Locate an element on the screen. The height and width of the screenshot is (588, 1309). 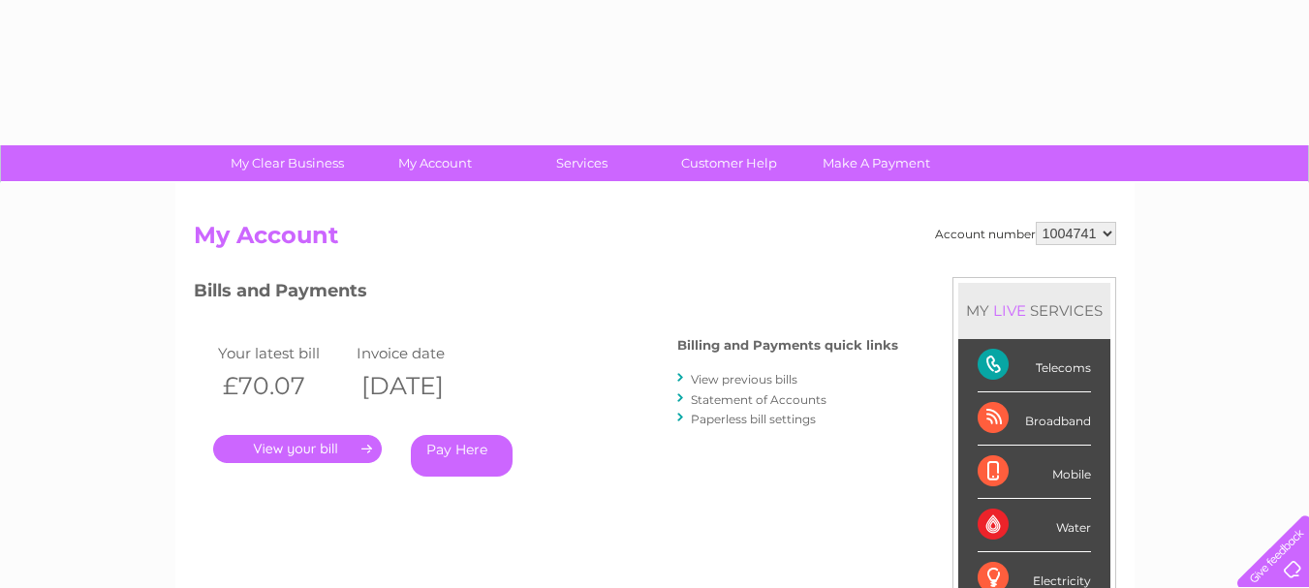
div: Account number is located at coordinates (1025, 234).